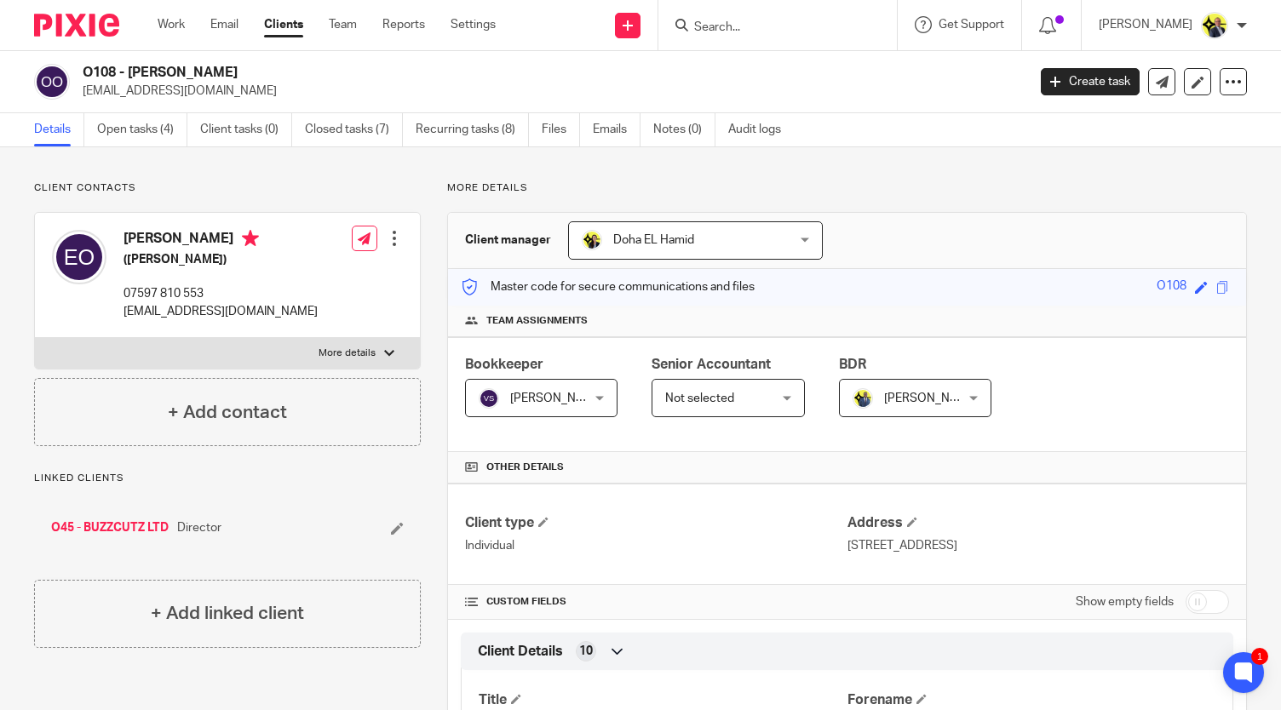 The image size is (1281, 710). What do you see at coordinates (520, 651) in the screenshot?
I see `span: Client Details` at bounding box center [520, 651].